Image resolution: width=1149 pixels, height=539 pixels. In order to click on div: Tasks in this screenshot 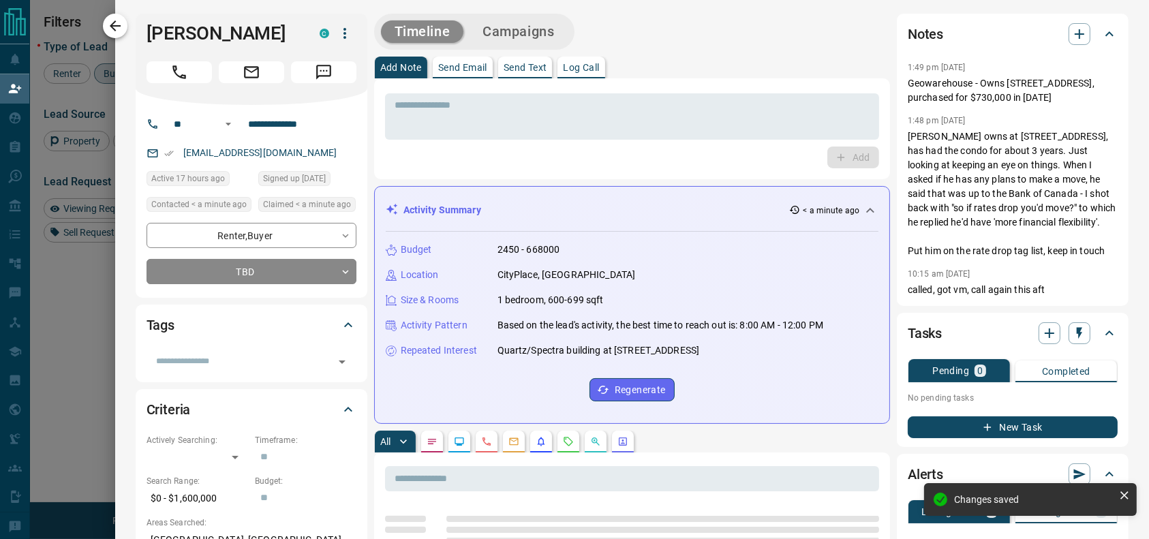, I will do `click(1012, 333)`.